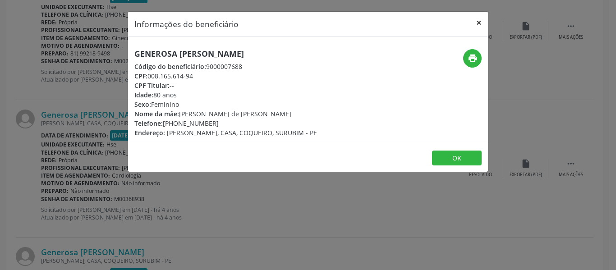 This screenshot has width=616, height=270. Describe the element at coordinates (152, 85) in the screenshot. I see `span: CPF Titular:` at that location.